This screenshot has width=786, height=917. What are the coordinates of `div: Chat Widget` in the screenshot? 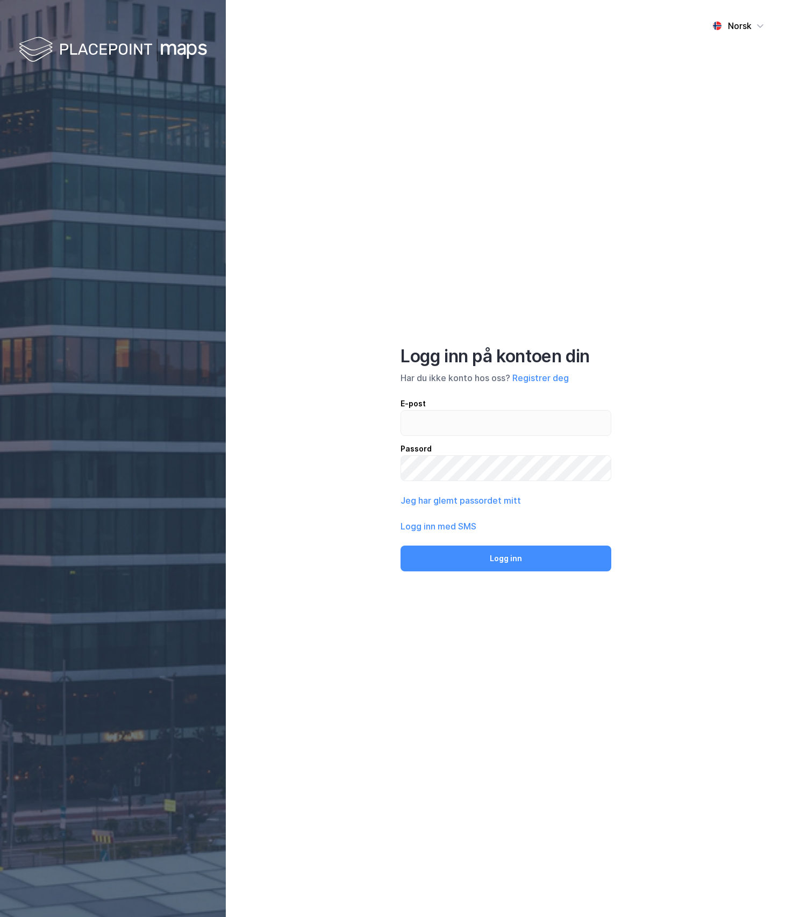 It's located at (759, 891).